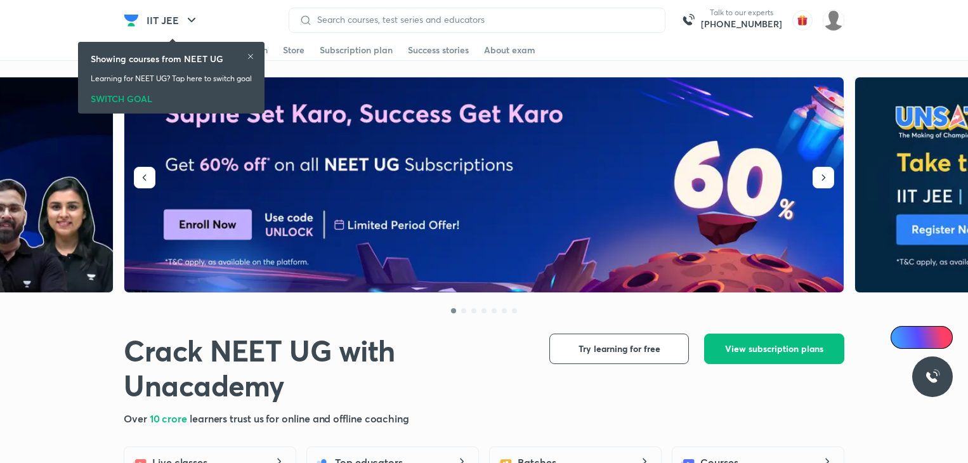 Image resolution: width=968 pixels, height=463 pixels. Describe the element at coordinates (131, 20) in the screenshot. I see `a: Company Logo` at that location.